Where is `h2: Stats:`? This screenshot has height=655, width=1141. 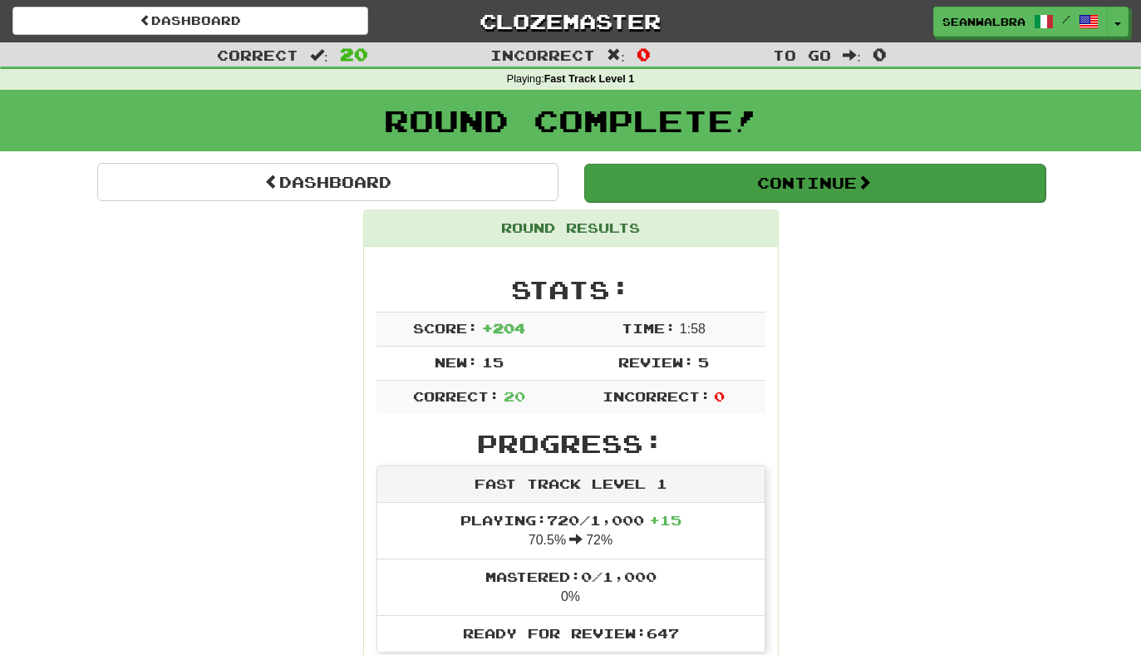
h2: Stats: is located at coordinates (571, 289).